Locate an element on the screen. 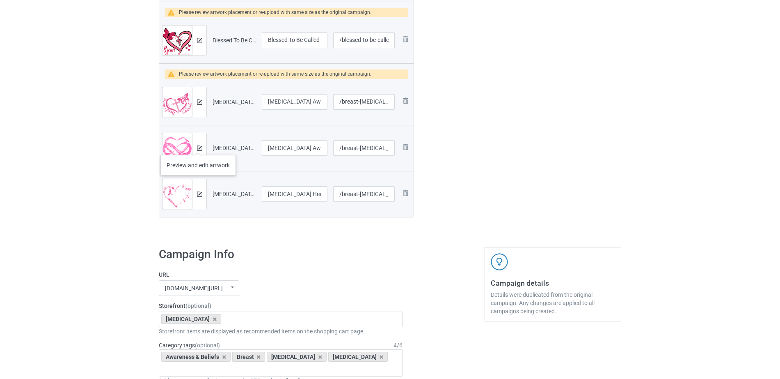 The height and width of the screenshot is (379, 780). label: Storefront is located at coordinates (281, 305).